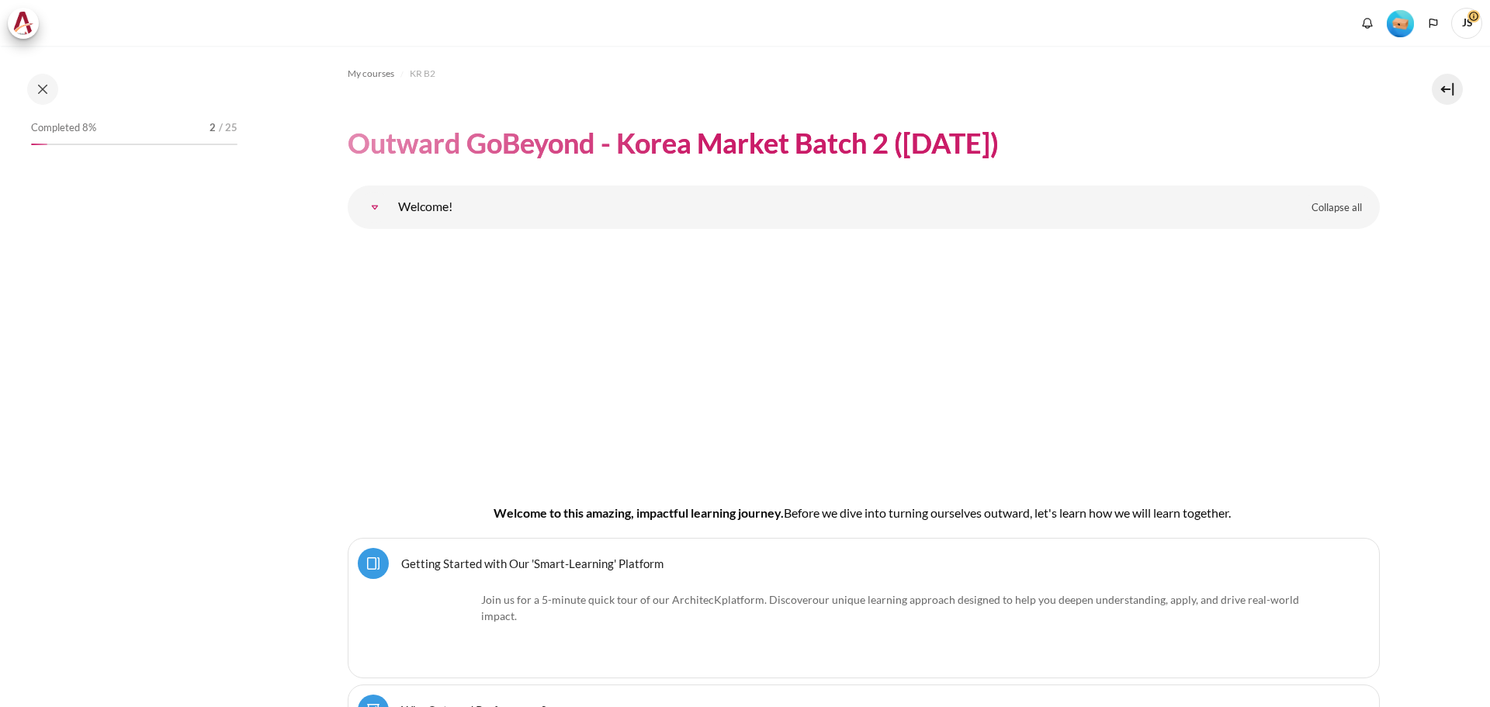 The width and height of the screenshot is (1490, 707). What do you see at coordinates (23, 23) in the screenshot?
I see `img: Architeck` at bounding box center [23, 23].